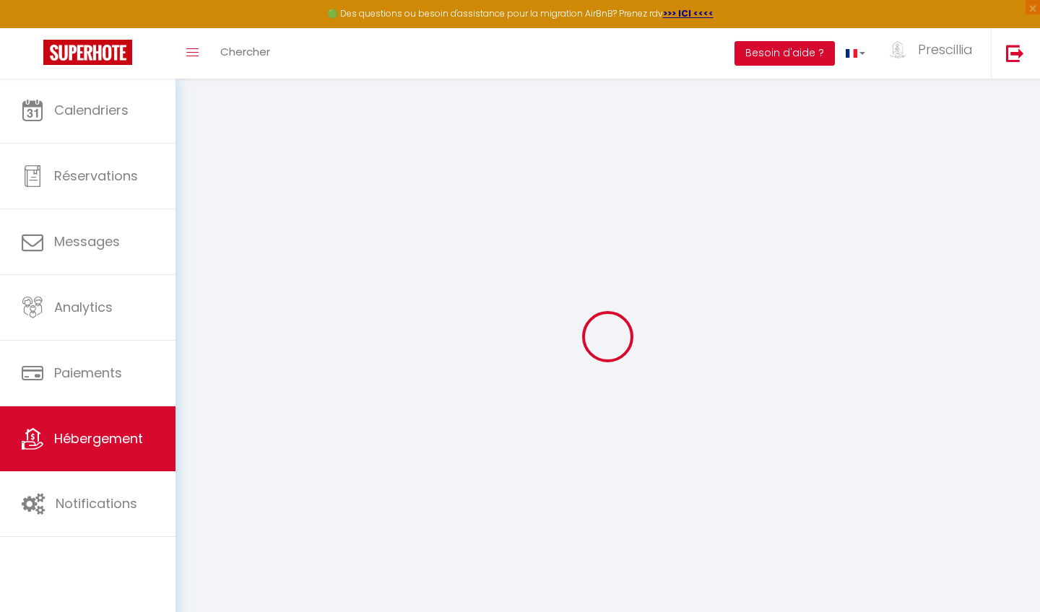 The width and height of the screenshot is (1040, 612). Describe the element at coordinates (96, 503) in the screenshot. I see `span: Notifications` at that location.